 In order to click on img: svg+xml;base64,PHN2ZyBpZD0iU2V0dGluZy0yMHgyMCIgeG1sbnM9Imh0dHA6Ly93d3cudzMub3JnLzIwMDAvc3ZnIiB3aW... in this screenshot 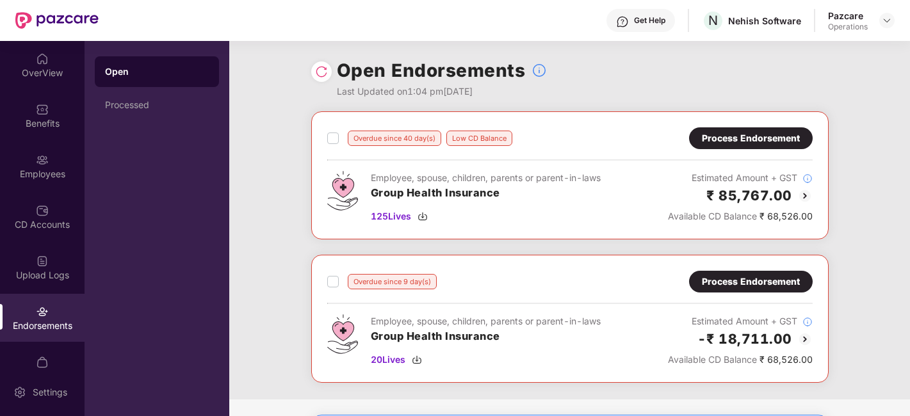, I will do `click(20, 392)`.